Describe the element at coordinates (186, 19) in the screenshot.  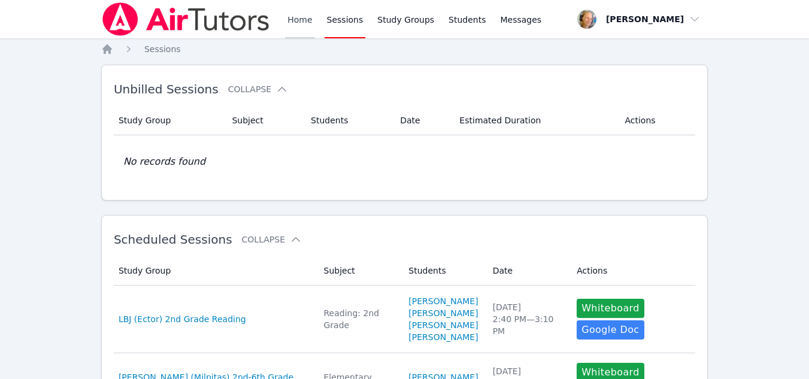
I see `img: Air Tutors` at that location.